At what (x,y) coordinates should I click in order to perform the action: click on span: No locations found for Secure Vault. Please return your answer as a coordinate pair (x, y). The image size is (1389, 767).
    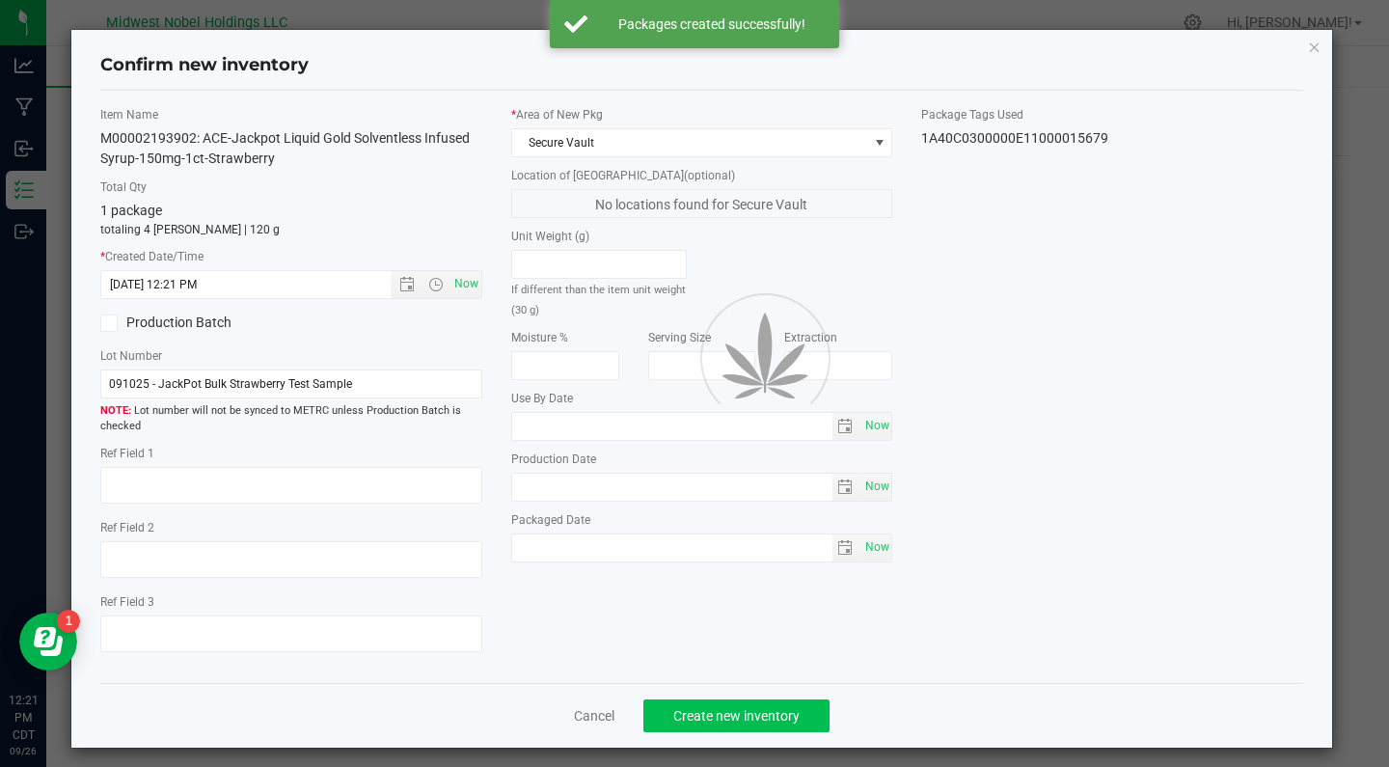
    Looking at the image, I should click on (702, 204).